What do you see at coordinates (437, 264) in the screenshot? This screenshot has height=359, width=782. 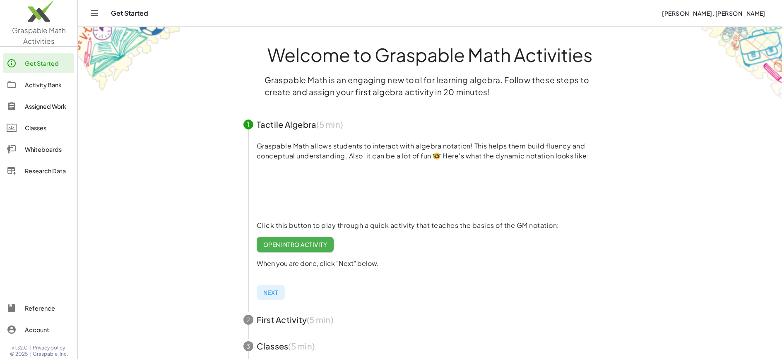 I see `p: When you are done, click "Next" below.` at bounding box center [437, 264].